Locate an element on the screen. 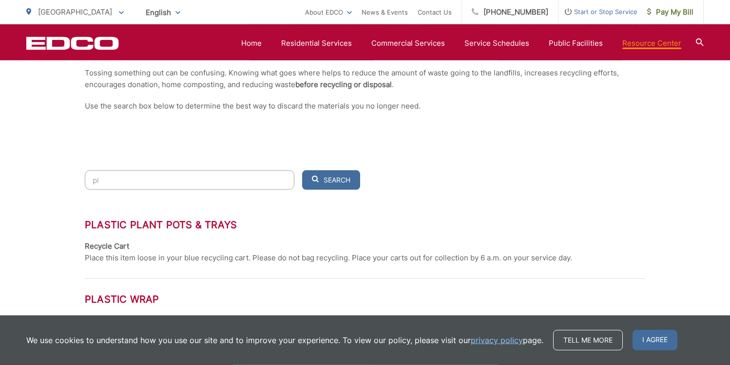  span: Pay My Bill is located at coordinates (670, 12).